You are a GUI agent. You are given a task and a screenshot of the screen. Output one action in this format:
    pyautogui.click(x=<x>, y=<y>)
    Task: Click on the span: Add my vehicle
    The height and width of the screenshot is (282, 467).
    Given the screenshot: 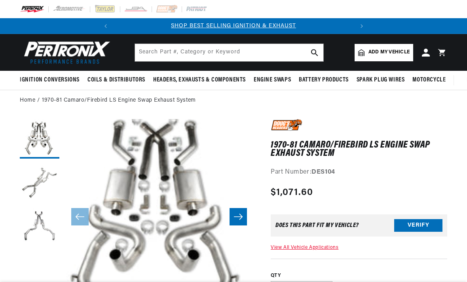 What is the action you would take?
    pyautogui.click(x=389, y=52)
    